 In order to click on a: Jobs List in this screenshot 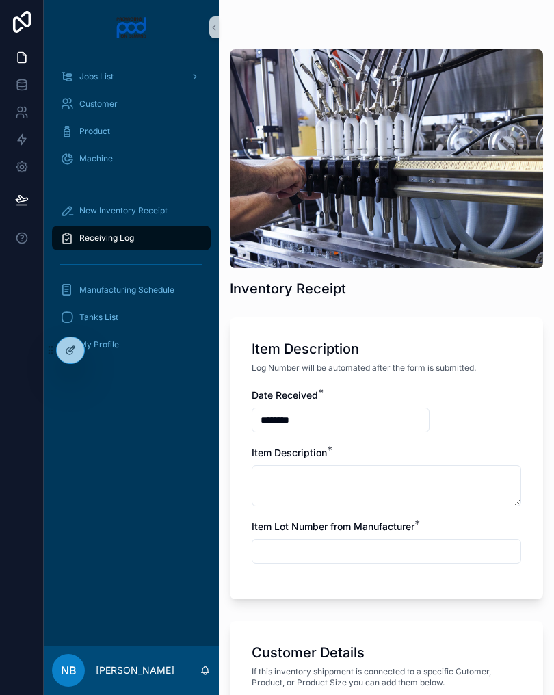, I will do `click(131, 77)`.